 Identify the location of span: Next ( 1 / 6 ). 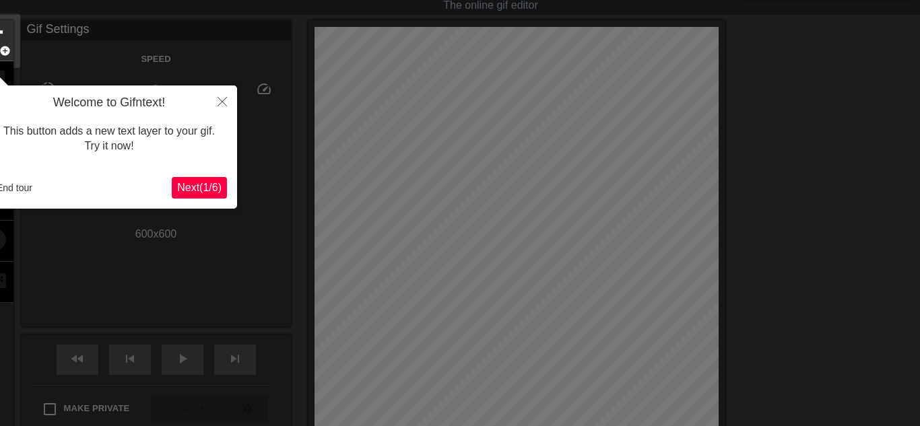
(199, 187).